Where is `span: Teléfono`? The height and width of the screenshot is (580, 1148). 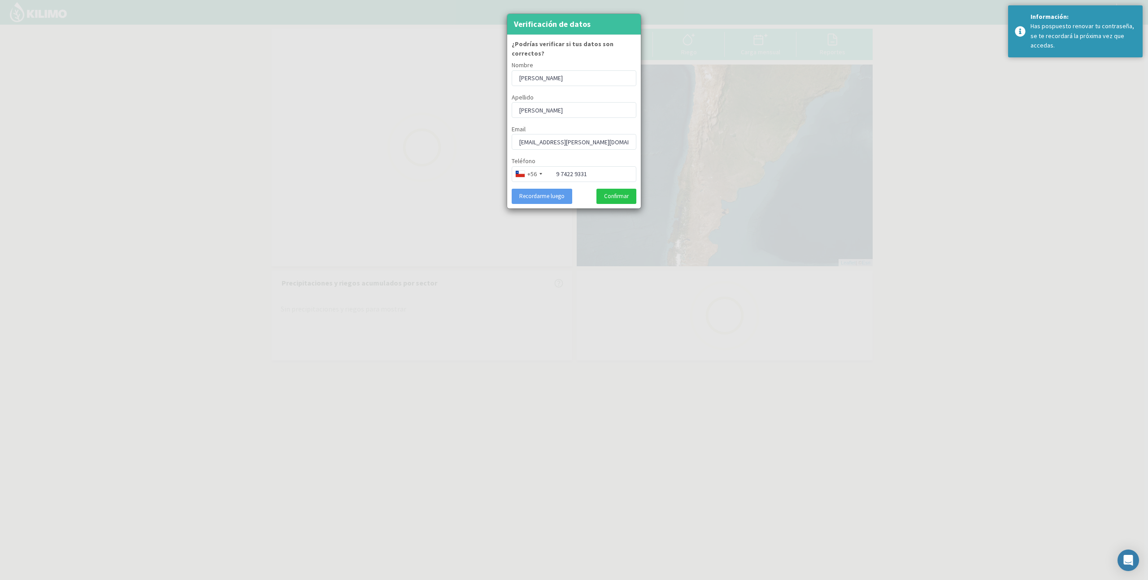
span: Teléfono is located at coordinates (523, 161).